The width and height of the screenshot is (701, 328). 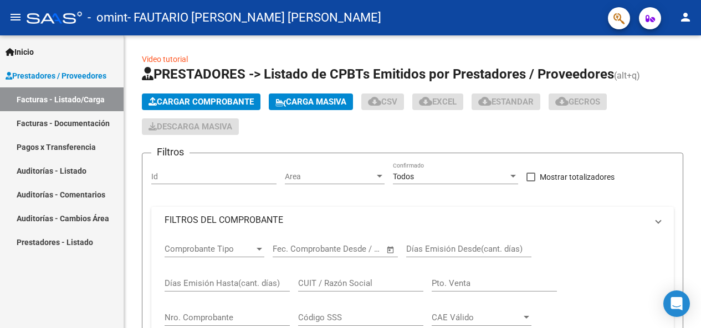 What do you see at coordinates (295, 249) in the screenshot?
I see `input: Fecha inicio` at bounding box center [295, 249].